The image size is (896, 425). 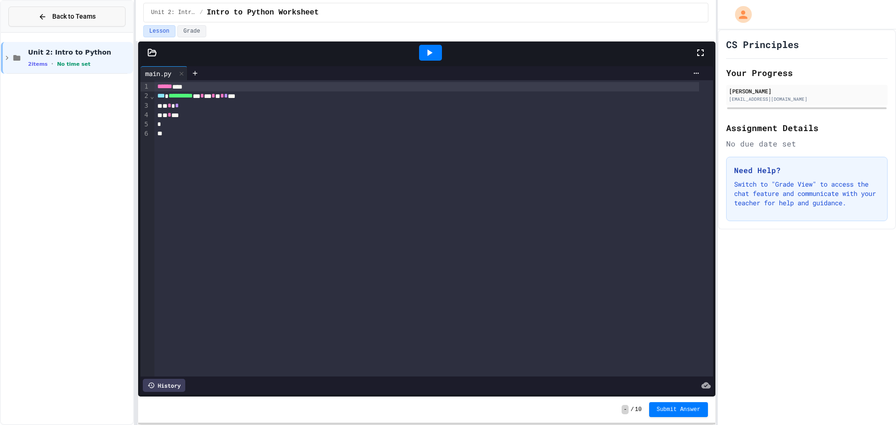 What do you see at coordinates (145, 106) in the screenshot?
I see `div: 3` at bounding box center [145, 106].